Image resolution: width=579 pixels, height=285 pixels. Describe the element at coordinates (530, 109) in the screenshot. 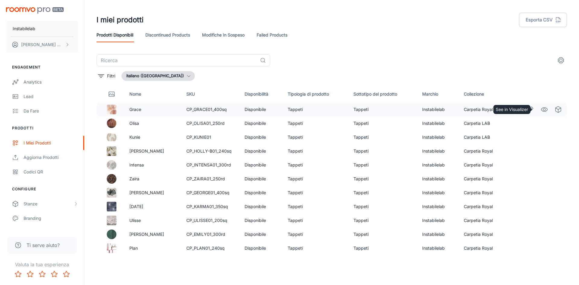

I see `a: Edit` at that location.